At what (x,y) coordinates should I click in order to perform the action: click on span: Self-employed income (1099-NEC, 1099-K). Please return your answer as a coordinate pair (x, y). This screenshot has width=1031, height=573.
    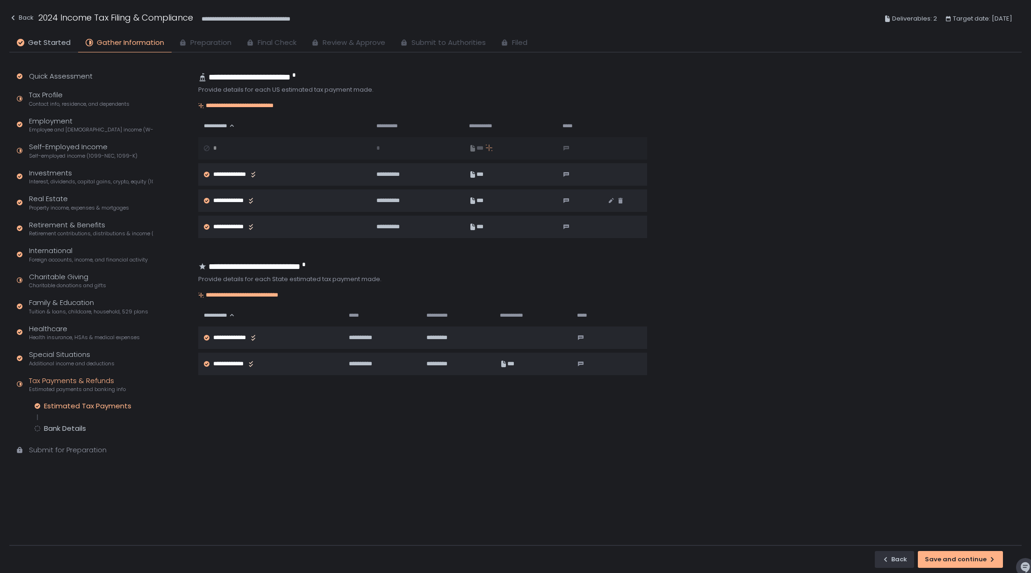
    Looking at the image, I should click on (83, 156).